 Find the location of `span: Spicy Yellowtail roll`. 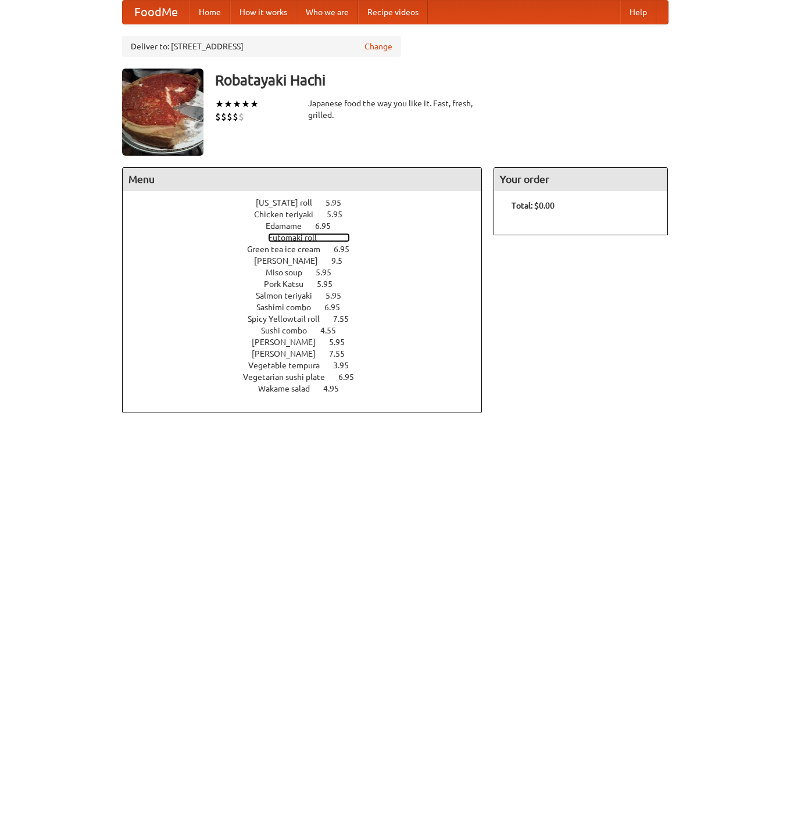

span: Spicy Yellowtail roll is located at coordinates (289, 319).